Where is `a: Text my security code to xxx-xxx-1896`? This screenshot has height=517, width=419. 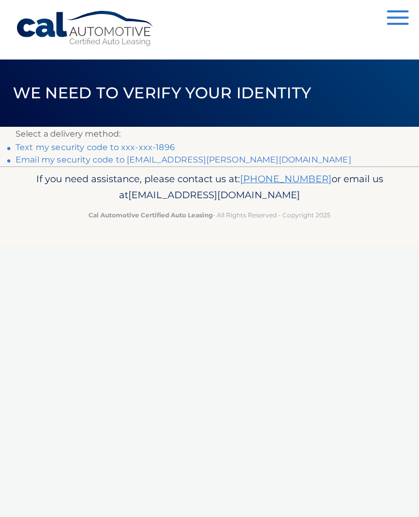 a: Text my security code to xxx-xxx-1896 is located at coordinates (95, 147).